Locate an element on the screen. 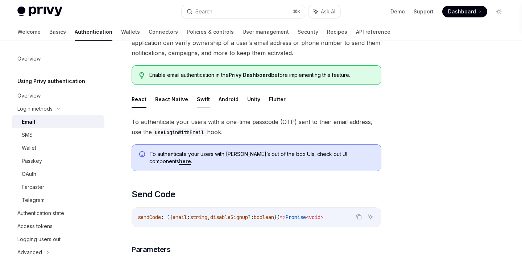  a: Security is located at coordinates (308, 32).